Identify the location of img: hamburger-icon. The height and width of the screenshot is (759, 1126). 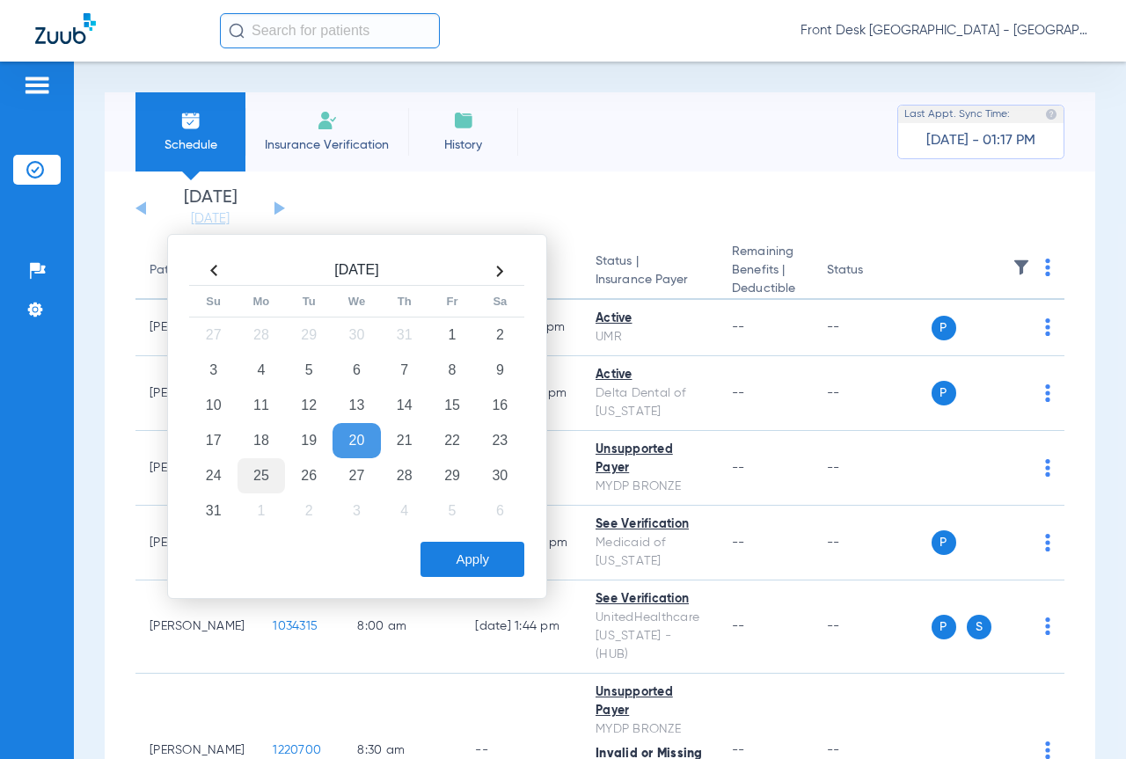
(37, 85).